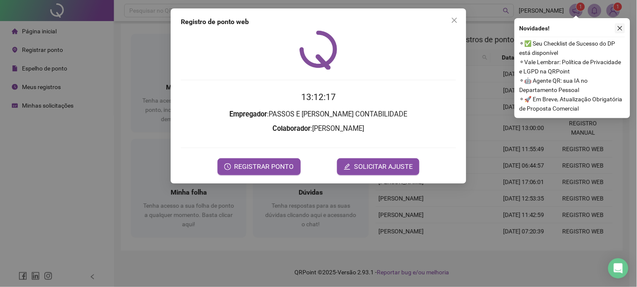 The image size is (637, 287). Describe the element at coordinates (378, 167) in the screenshot. I see `button: editSOLICITAR AJUSTE` at that location.